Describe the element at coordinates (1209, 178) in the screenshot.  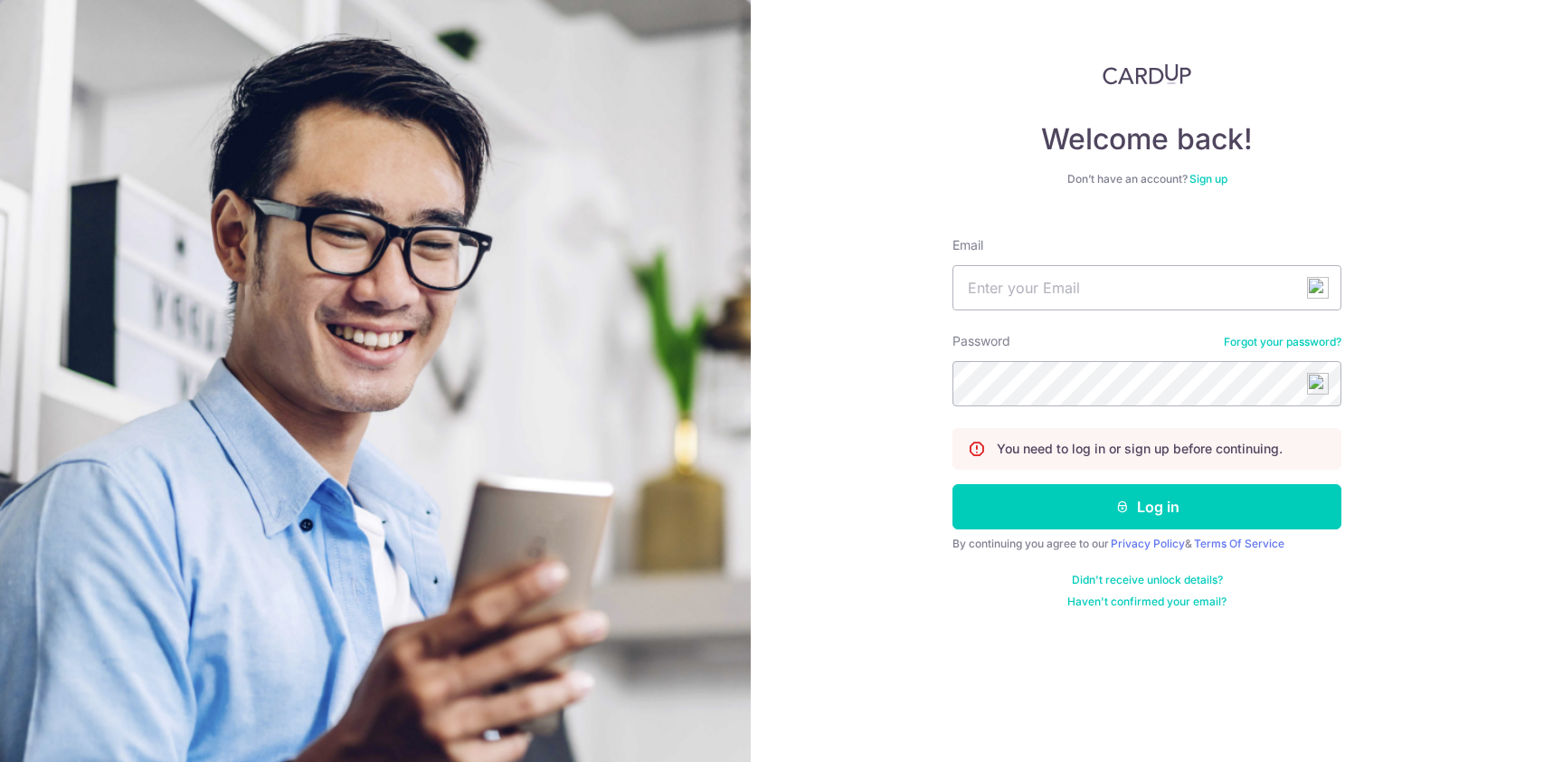
I see `a: Sign up` at that location.